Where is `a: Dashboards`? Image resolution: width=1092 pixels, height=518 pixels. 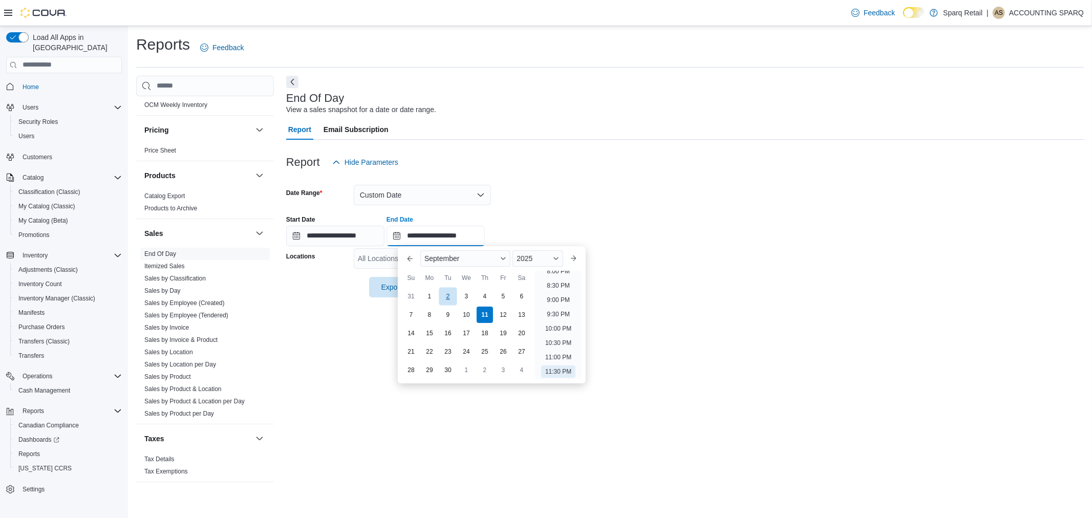
a: Dashboards is located at coordinates (39, 440).